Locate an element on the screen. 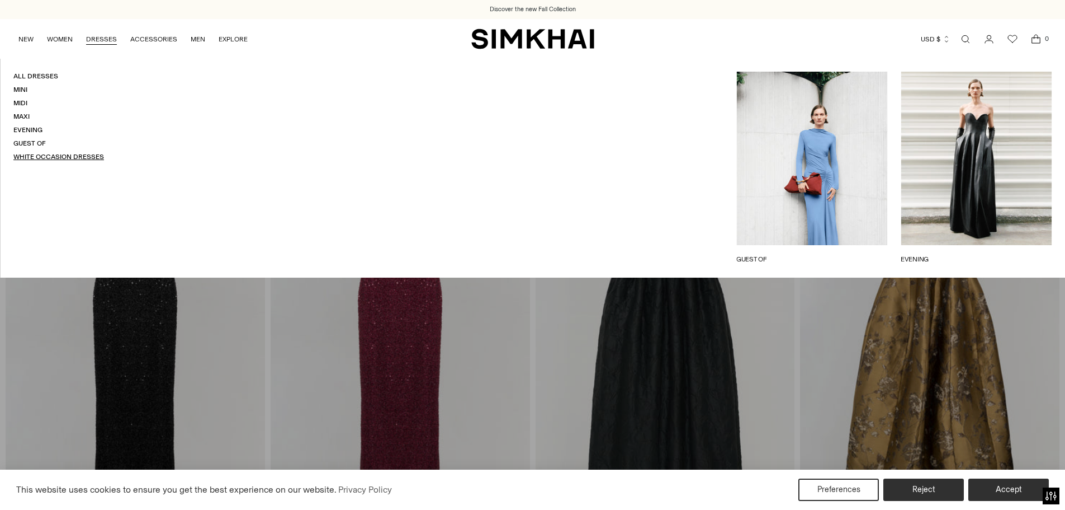 This screenshot has height=510, width=1065. a: ACCESSORIES is located at coordinates (154, 39).